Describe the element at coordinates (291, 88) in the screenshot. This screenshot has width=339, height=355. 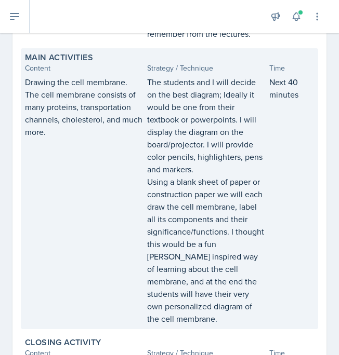
I see `p: Next 40 minutes` at that location.